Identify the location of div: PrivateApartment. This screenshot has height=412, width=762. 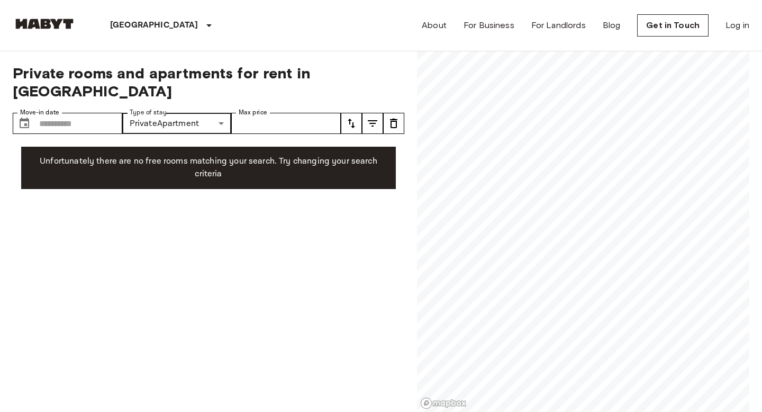
(177, 123).